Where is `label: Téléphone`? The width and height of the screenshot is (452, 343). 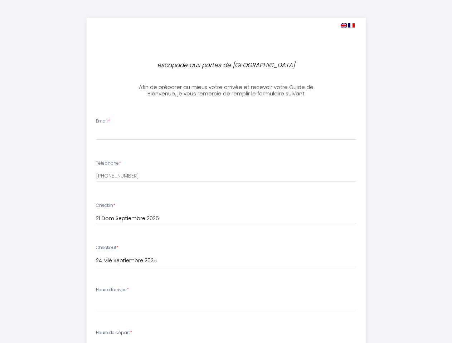
label: Téléphone is located at coordinates (108, 163).